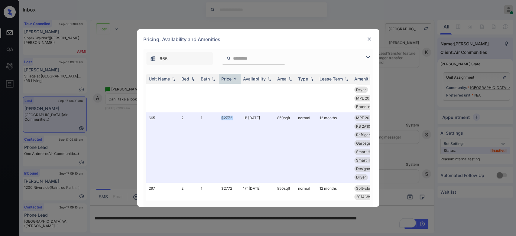 This screenshot has height=236, width=516. Describe the element at coordinates (258, 39) in the screenshot. I see `div: Pricing, Availability and Amenities` at that location.